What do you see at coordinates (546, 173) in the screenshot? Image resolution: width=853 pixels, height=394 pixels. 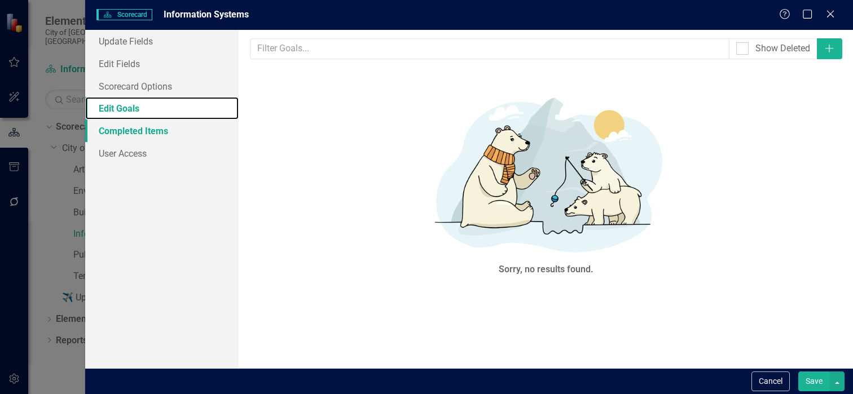 I see `img: No results found` at bounding box center [546, 173].